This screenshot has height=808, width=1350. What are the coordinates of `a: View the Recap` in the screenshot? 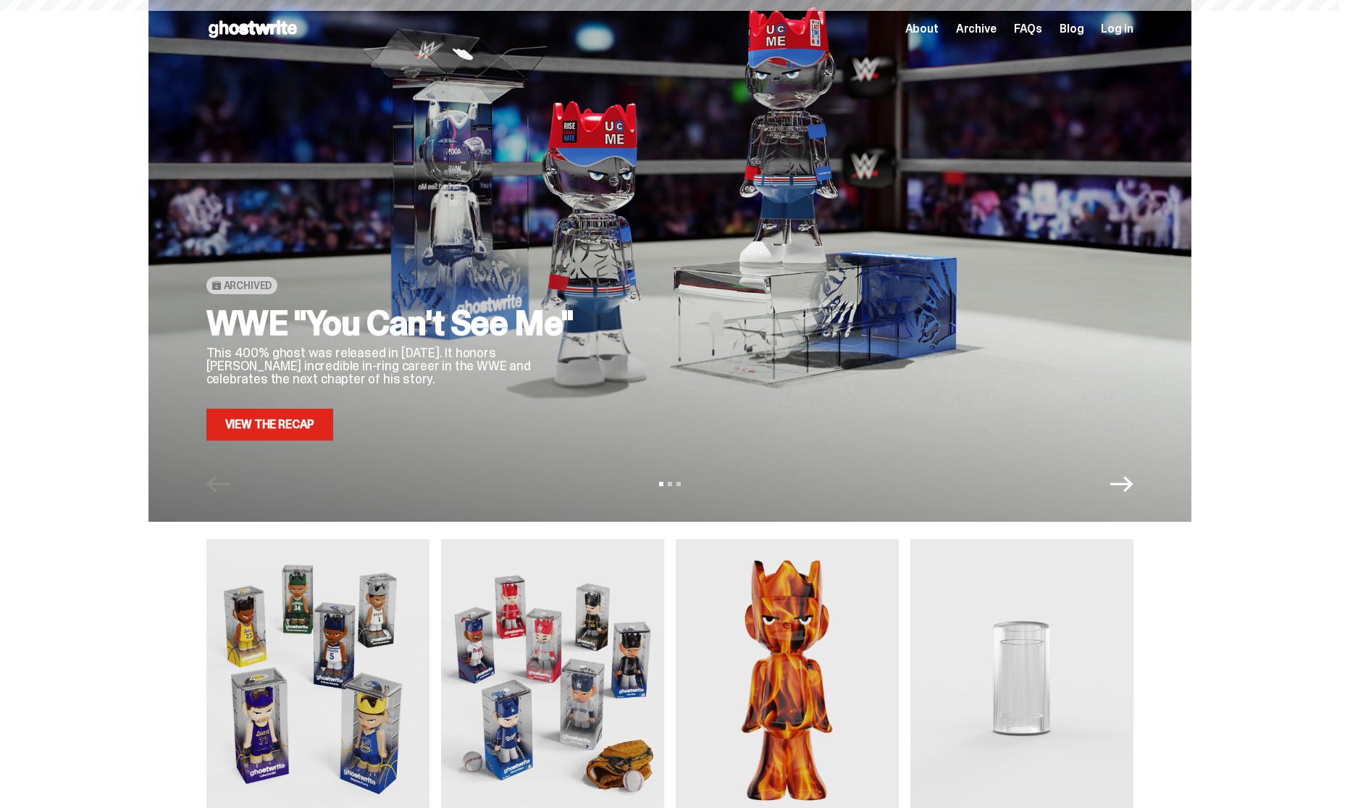 It's located at (270, 424).